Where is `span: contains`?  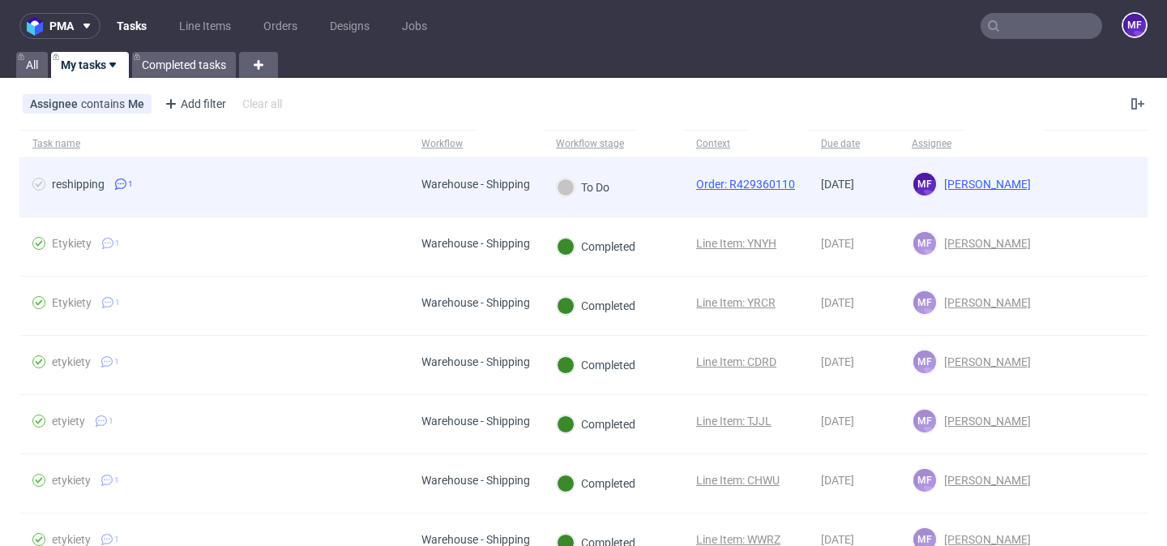 span: contains is located at coordinates (105, 104).